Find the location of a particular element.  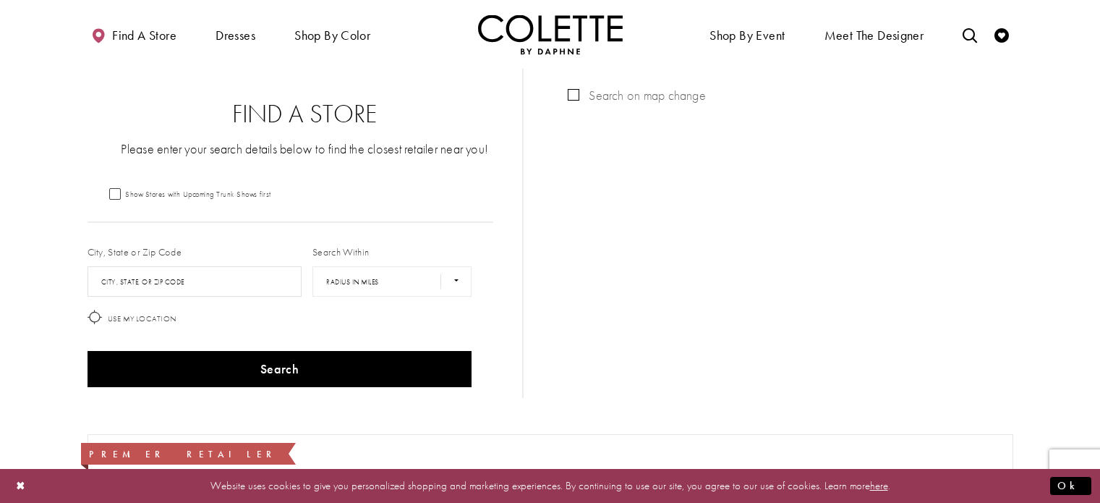

button: Close Dialog is located at coordinates (21, 485).